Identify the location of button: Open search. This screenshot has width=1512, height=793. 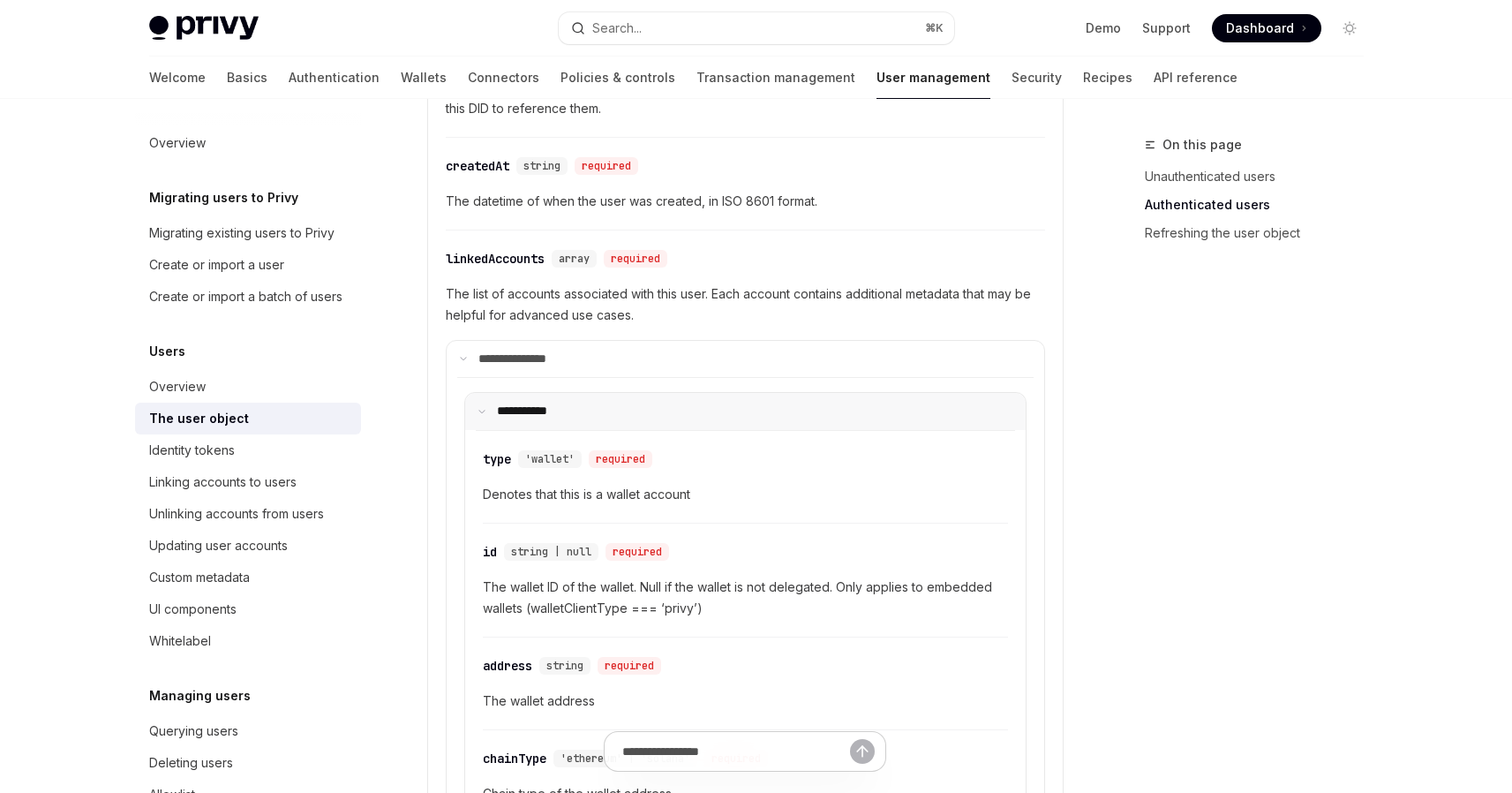
(757, 28).